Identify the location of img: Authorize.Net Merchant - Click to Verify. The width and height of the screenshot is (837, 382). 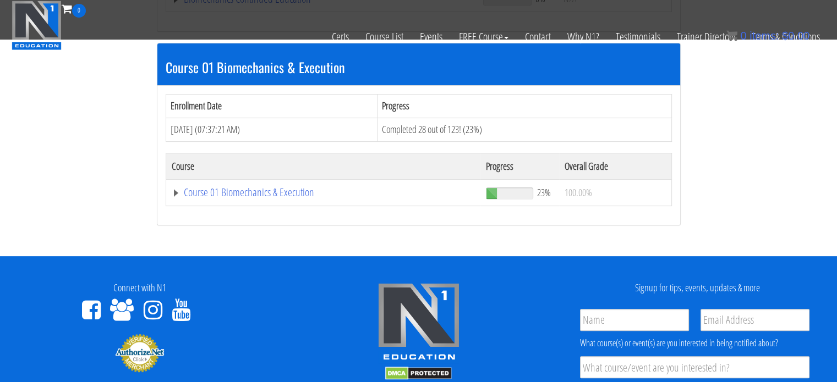
(140, 353).